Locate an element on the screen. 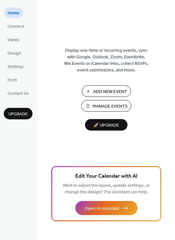 The image size is (175, 240). a: Contact Us is located at coordinates (18, 93).